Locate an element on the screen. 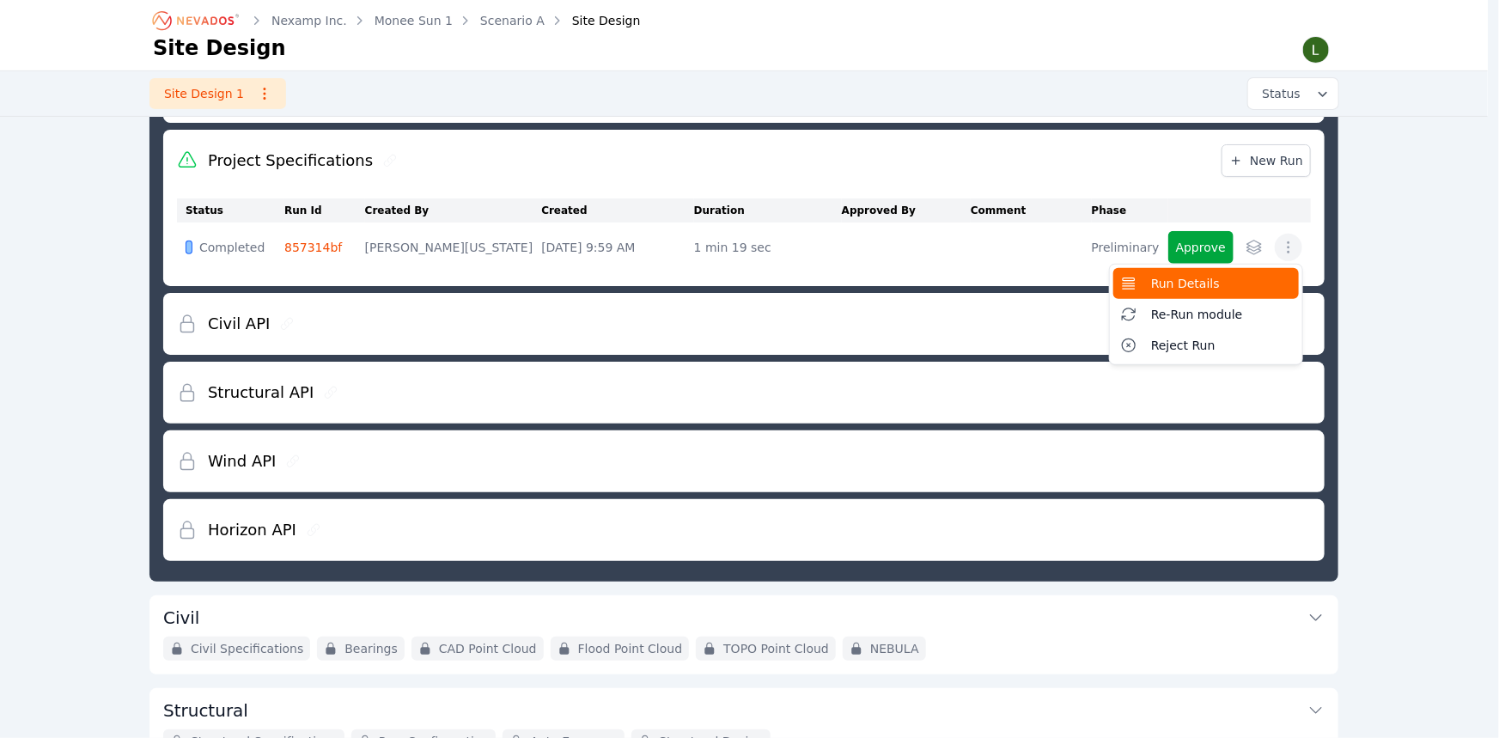  button: Re-Run module is located at coordinates (1206, 314).